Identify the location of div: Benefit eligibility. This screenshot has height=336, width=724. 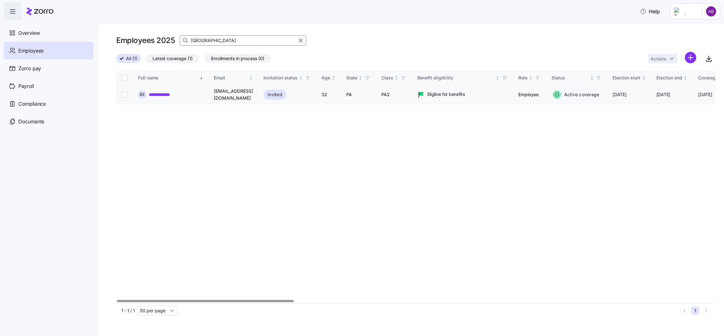
(456, 78).